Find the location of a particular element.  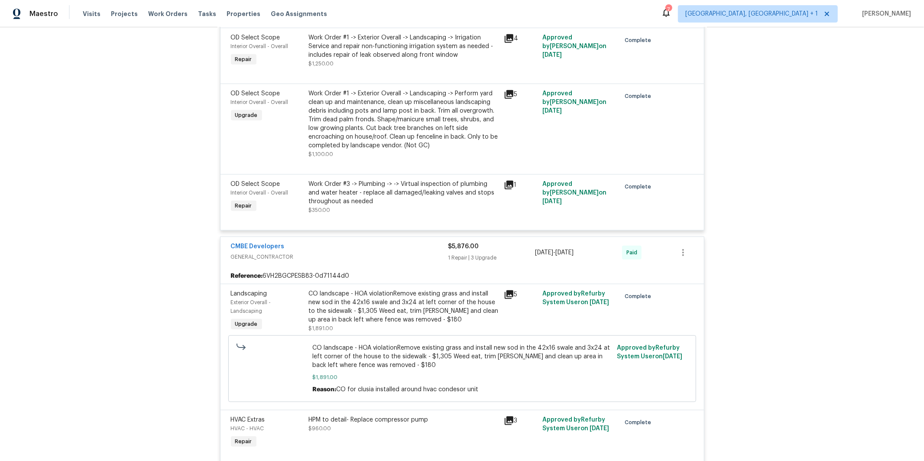

div: CO landscape - HOA violationRemove existing grass and install new sod in the 42x16 swale and 3x24... is located at coordinates (404, 307).